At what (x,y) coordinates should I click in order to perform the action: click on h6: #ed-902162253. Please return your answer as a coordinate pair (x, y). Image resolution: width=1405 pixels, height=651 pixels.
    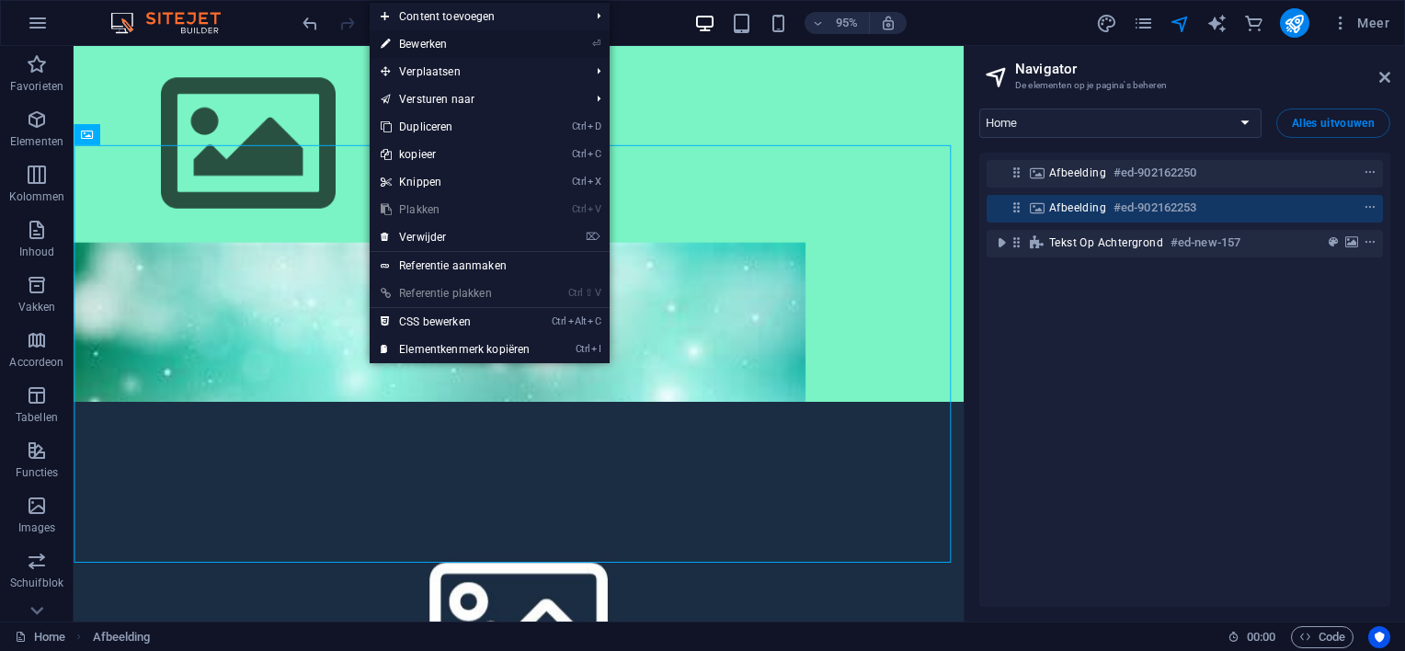
    Looking at the image, I should click on (1155, 208).